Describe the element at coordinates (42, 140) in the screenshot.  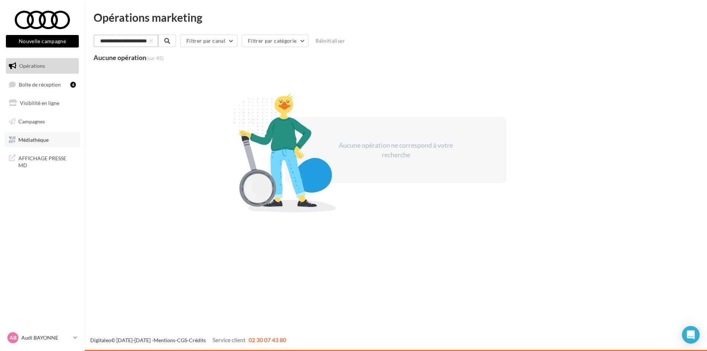
I see `a: Médiathèque` at that location.